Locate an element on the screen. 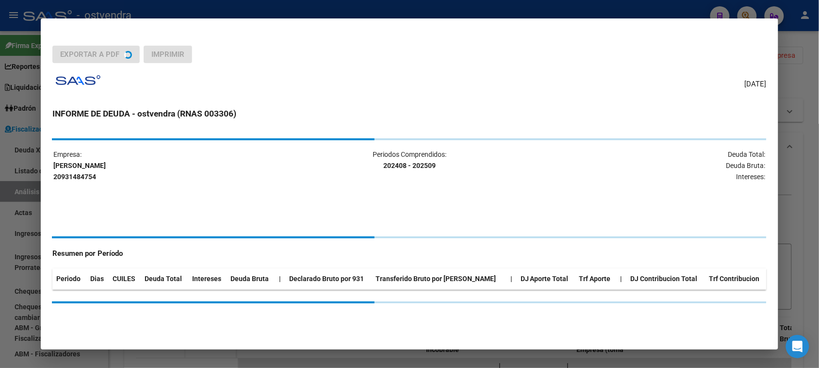  p: Empresa: is located at coordinates (172, 165).